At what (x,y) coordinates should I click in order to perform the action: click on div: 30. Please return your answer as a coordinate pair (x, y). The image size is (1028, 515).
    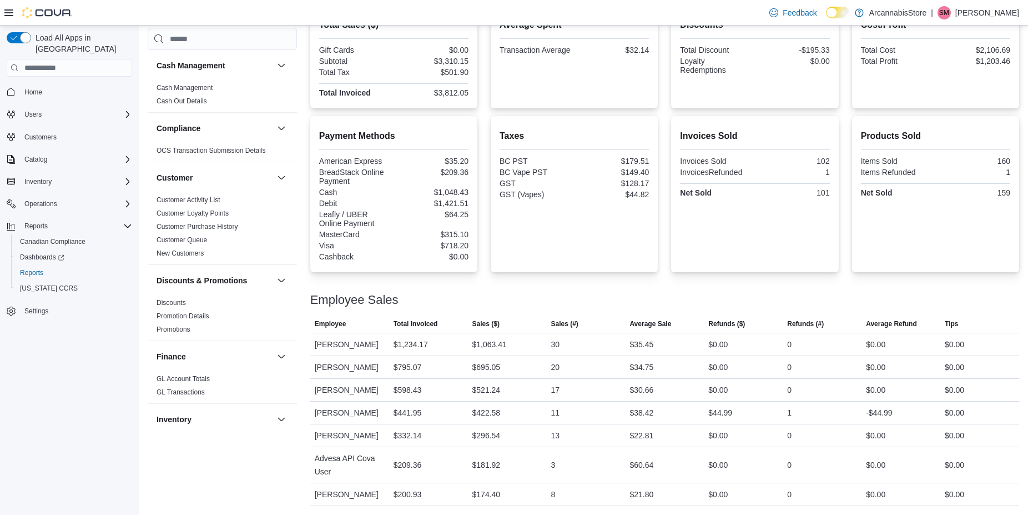
    Looking at the image, I should click on (555, 344).